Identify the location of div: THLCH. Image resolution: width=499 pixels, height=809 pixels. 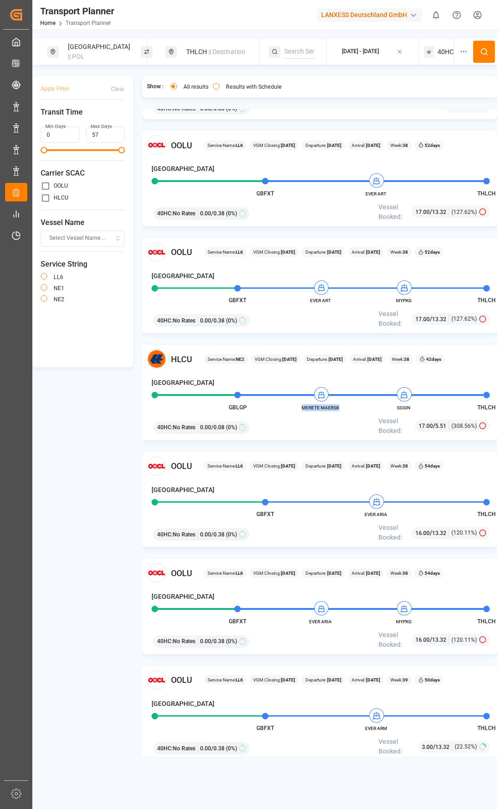
(218, 52).